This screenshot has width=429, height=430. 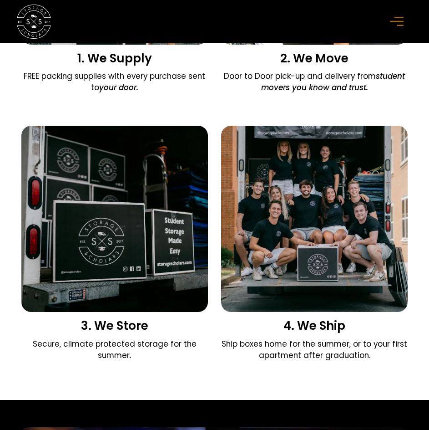 What do you see at coordinates (114, 325) in the screenshot?
I see `h3: 3. We Store` at bounding box center [114, 325].